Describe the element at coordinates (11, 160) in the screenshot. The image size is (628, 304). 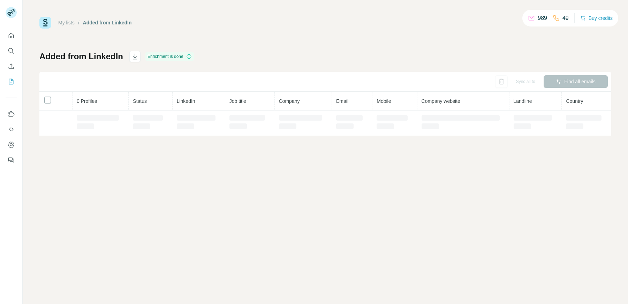
I see `button: Feedback` at that location.